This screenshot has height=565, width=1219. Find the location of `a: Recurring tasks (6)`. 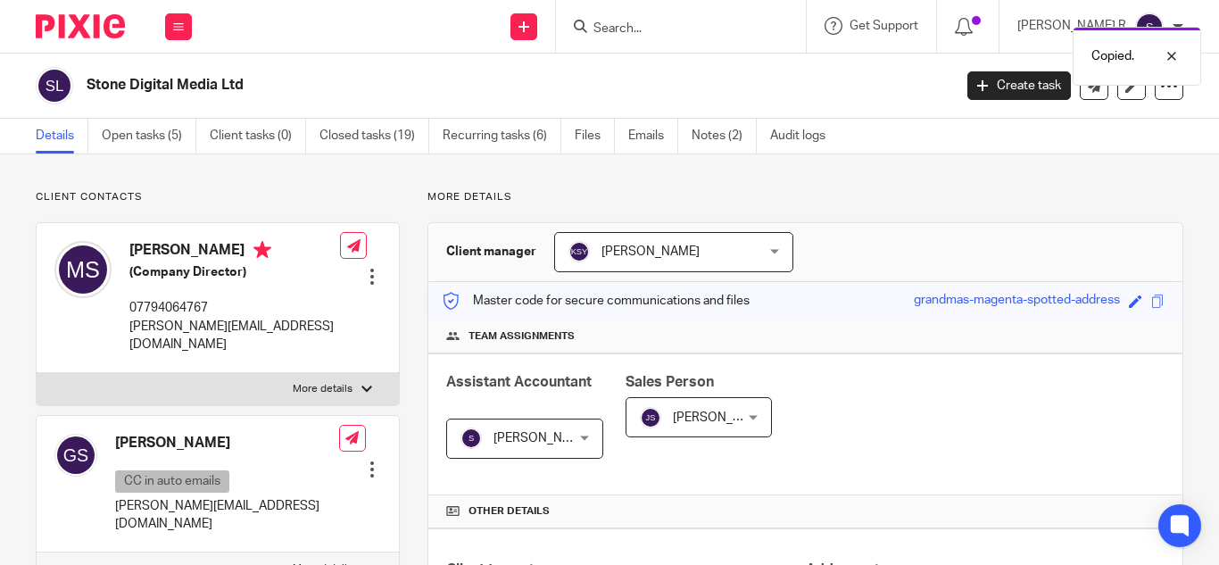

a: Recurring tasks (6) is located at coordinates (502, 136).